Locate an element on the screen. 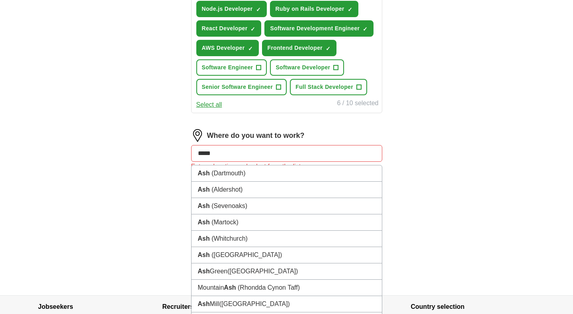  button: Software Engineer is located at coordinates (232, 67).